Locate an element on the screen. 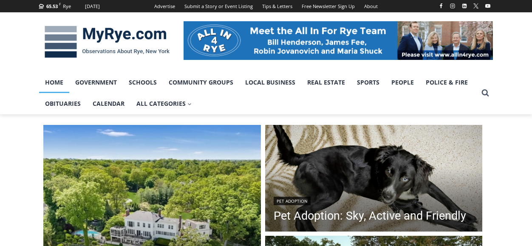 The height and width of the screenshot is (246, 532). a: Sports is located at coordinates (368, 82).